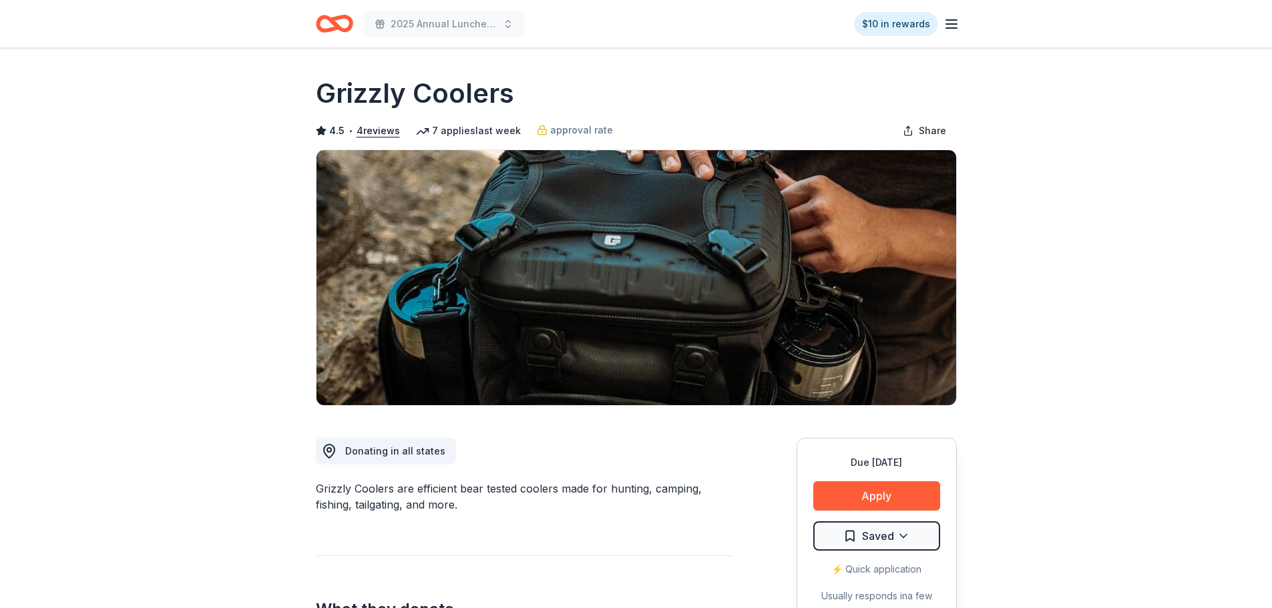  I want to click on span: Share, so click(932, 131).